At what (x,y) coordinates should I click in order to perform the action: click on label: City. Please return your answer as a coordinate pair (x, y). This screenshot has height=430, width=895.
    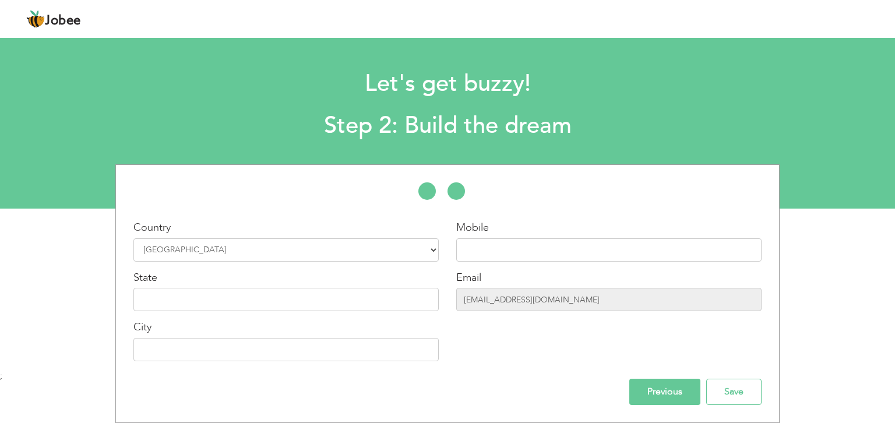
    Looking at the image, I should click on (142, 327).